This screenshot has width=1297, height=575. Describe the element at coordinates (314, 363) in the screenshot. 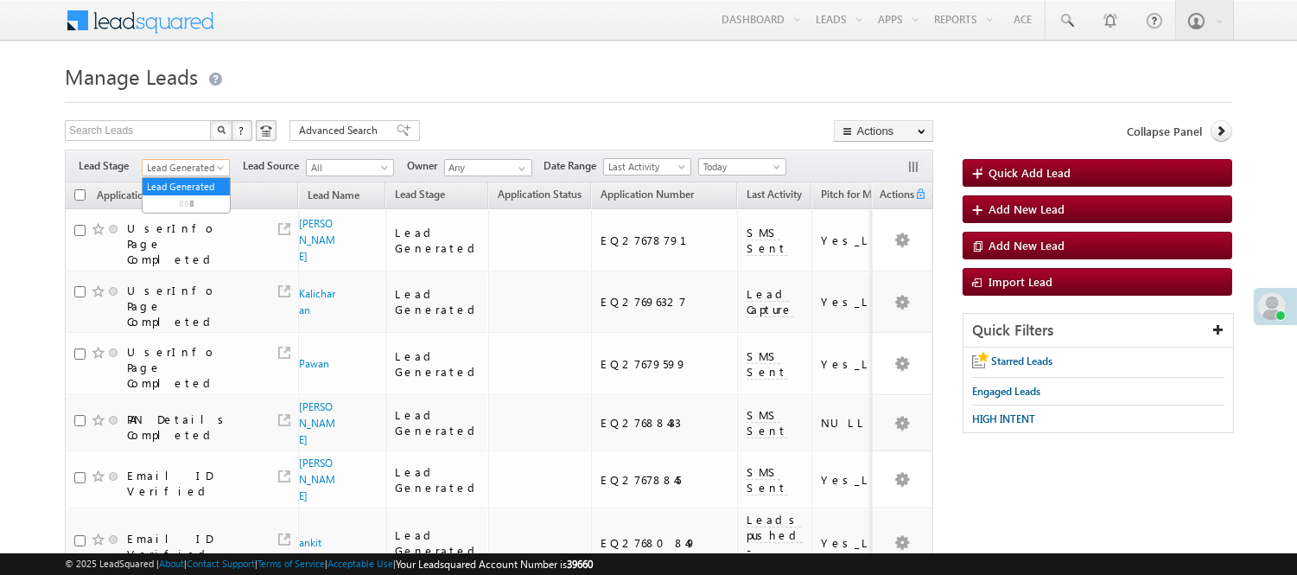

I see `a: Pawan` at that location.